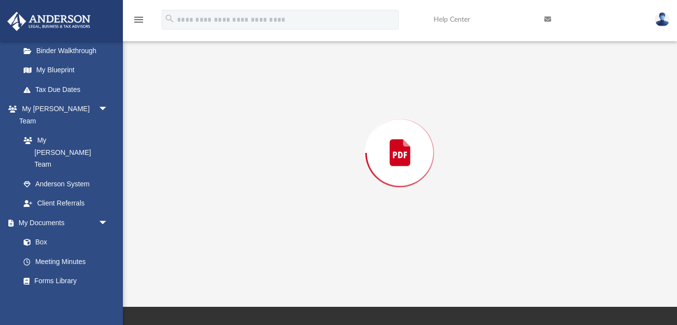  What do you see at coordinates (662, 19) in the screenshot?
I see `img: User Pic` at bounding box center [662, 19].